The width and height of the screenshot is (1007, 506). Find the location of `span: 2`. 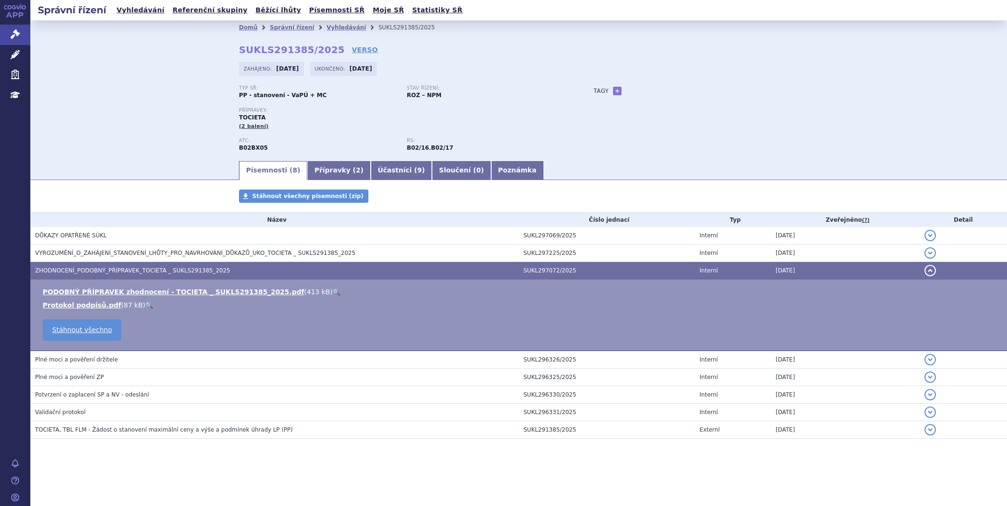

span: 2 is located at coordinates (359, 170).